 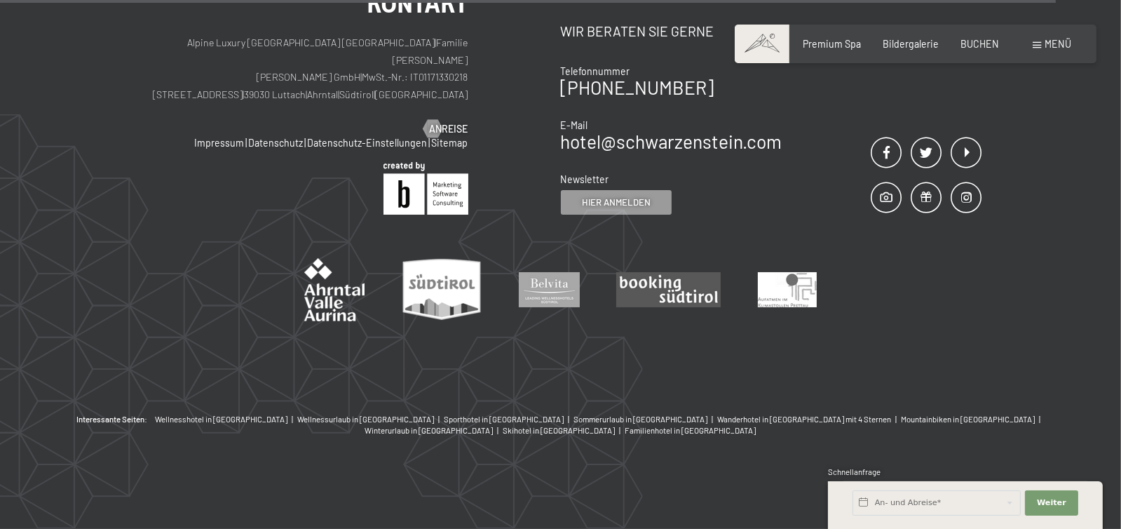 I want to click on img: Brandnamic GmbH | Leading Hospitality Solutions, so click(x=426, y=188).